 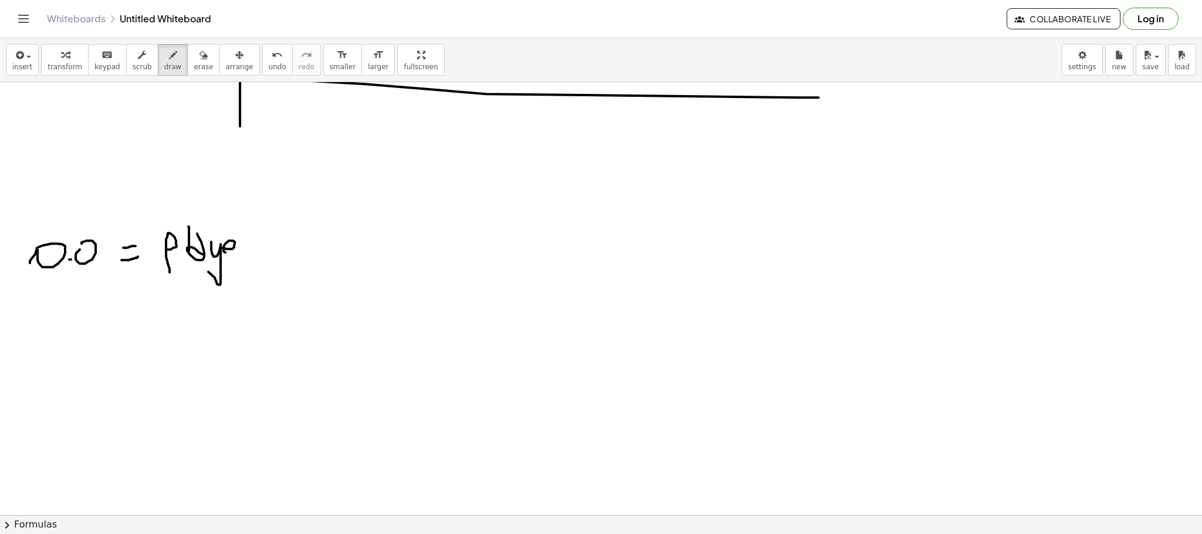 I want to click on button: new, so click(x=1119, y=60).